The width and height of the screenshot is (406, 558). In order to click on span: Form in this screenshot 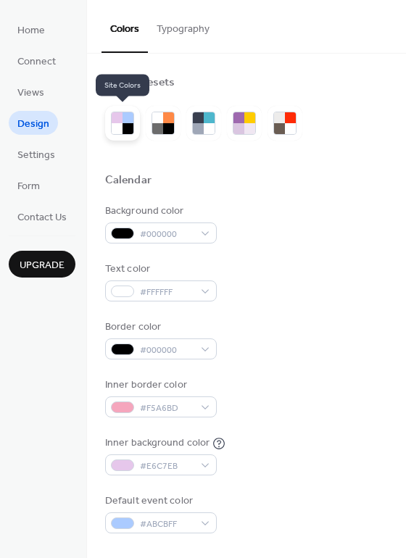, I will do `click(28, 186)`.